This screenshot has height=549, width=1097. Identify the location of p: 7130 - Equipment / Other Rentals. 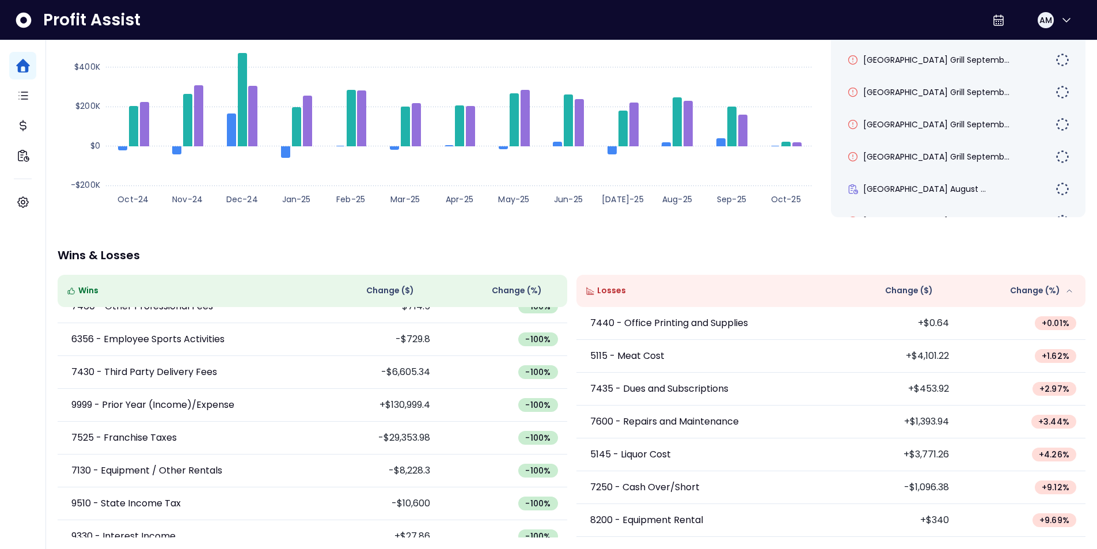
(147, 471).